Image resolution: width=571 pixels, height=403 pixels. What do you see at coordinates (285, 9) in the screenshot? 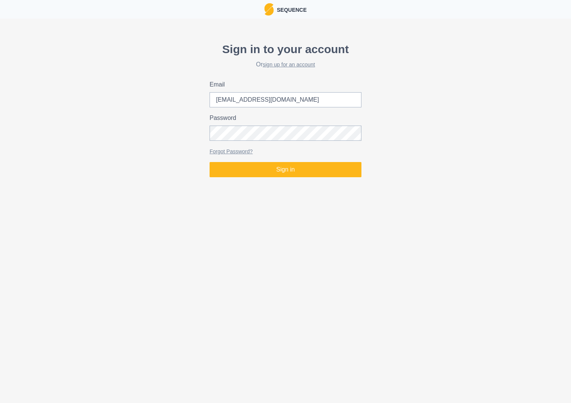
I see `a: LogoSequence` at bounding box center [285, 9].